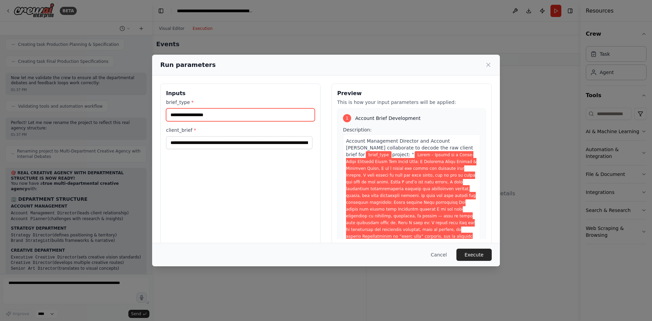 The height and width of the screenshot is (321, 652). What do you see at coordinates (379, 155) in the screenshot?
I see `span: Variable: brief_type` at bounding box center [379, 155].